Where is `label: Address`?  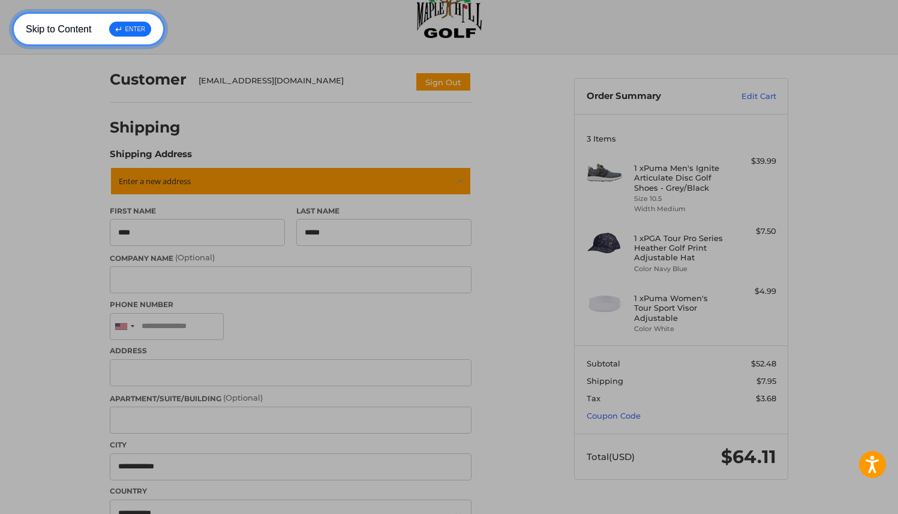
label: Address is located at coordinates (290, 351).